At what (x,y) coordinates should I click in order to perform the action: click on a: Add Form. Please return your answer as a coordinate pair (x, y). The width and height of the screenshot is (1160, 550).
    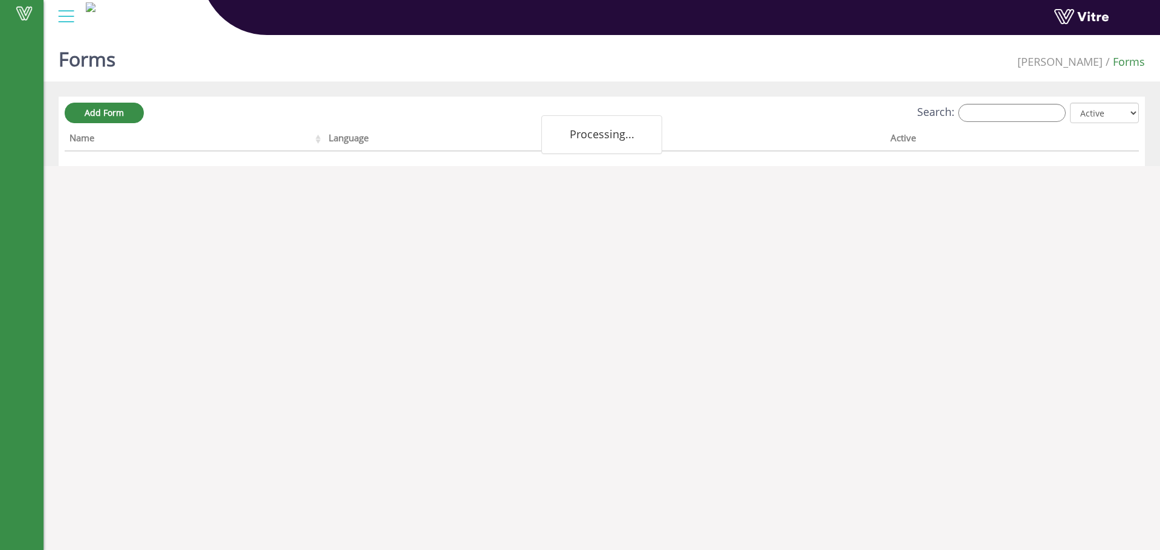
    Looking at the image, I should click on (104, 113).